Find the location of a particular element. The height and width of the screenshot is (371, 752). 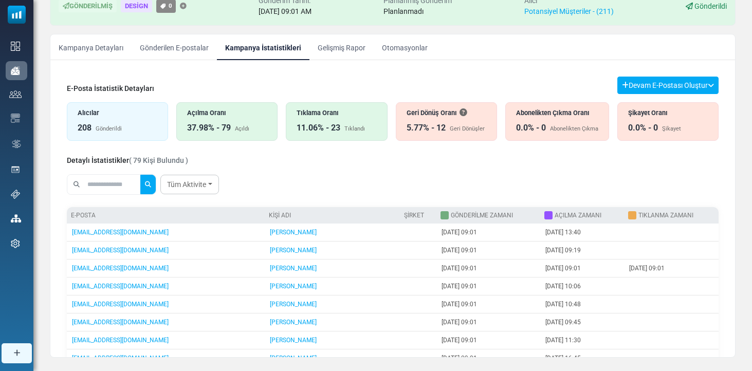

div: Açıldı is located at coordinates (242, 129).